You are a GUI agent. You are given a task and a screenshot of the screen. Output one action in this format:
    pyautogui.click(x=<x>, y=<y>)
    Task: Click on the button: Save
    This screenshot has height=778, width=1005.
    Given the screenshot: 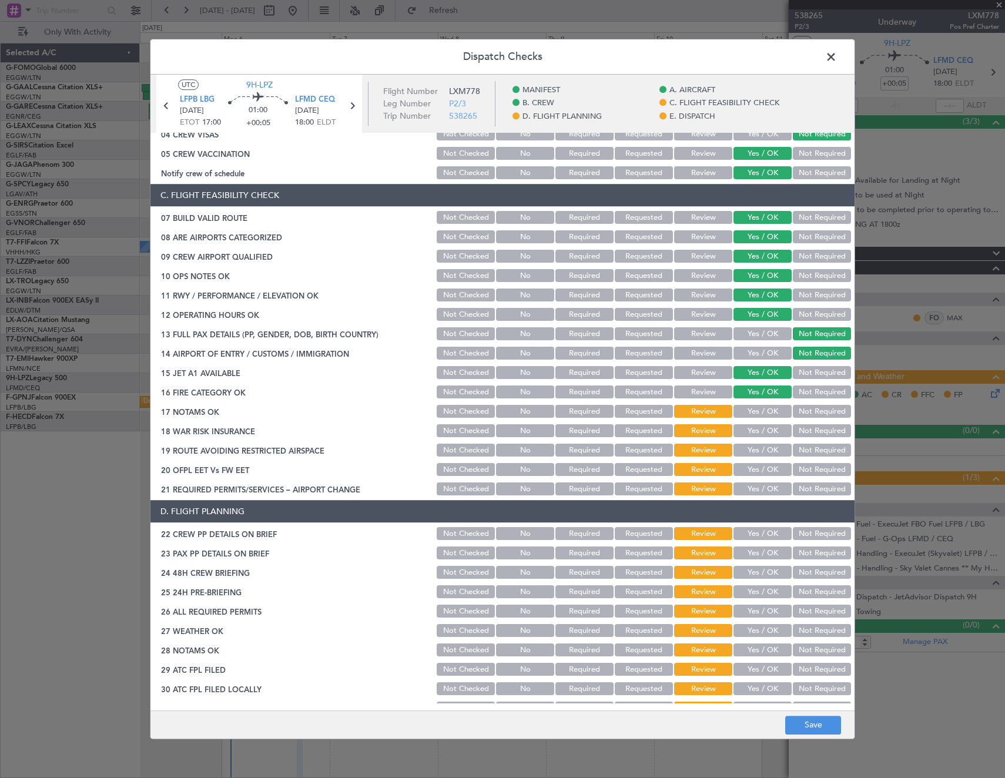 What is the action you would take?
    pyautogui.click(x=813, y=725)
    